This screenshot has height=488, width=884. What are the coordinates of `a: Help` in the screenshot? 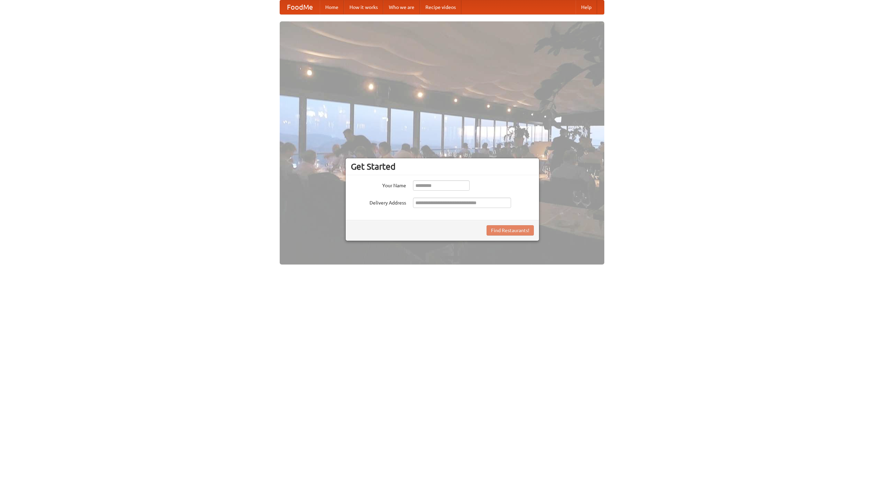 It's located at (586, 7).